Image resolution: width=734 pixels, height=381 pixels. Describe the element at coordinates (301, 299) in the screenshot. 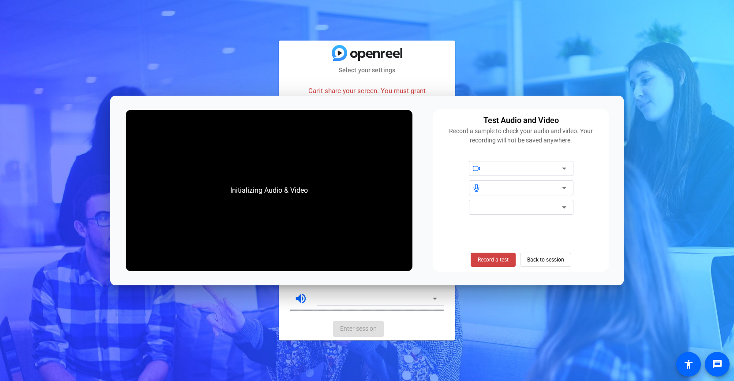

I see `mat-icon: volume_up` at that location.